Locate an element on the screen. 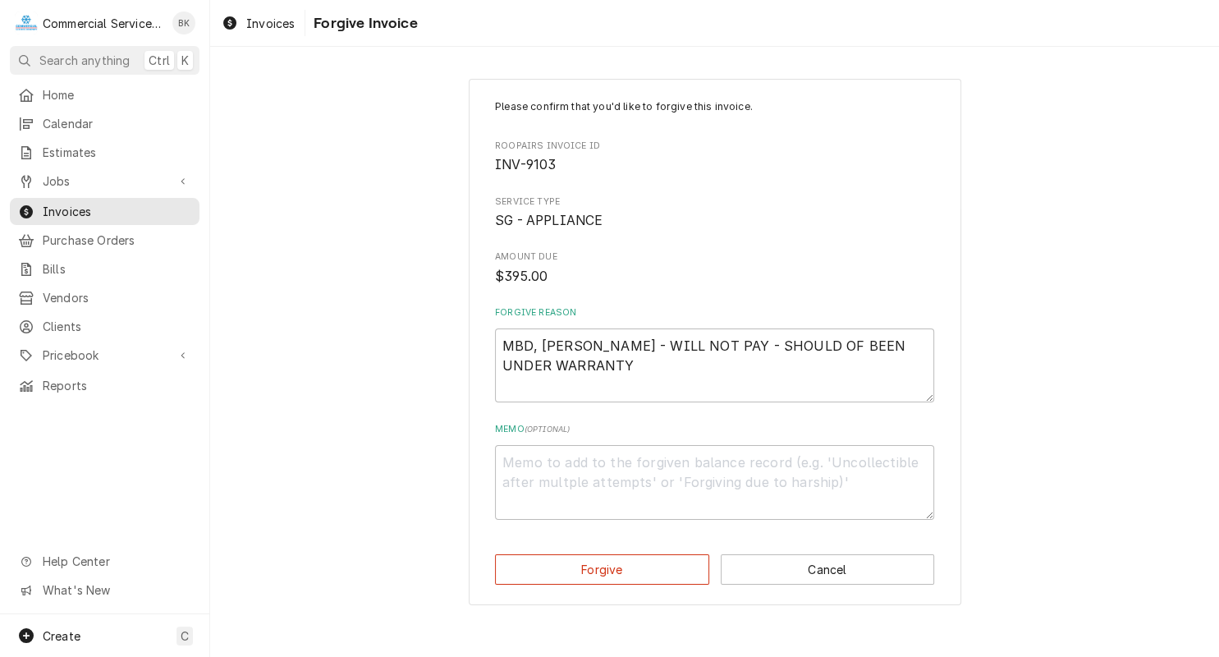 Image resolution: width=1219 pixels, height=657 pixels. button: Search anythingCtrlK is located at coordinates (104, 60).